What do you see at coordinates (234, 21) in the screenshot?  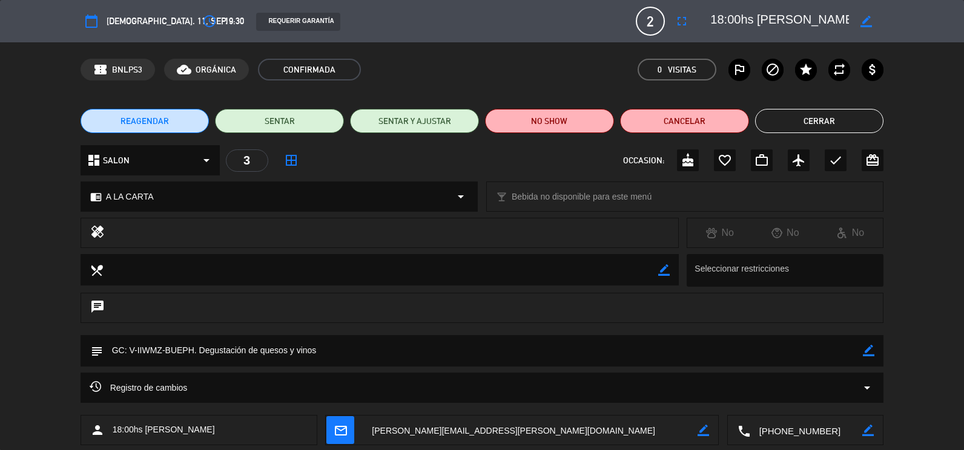 I see `span: 19:30` at bounding box center [234, 21].